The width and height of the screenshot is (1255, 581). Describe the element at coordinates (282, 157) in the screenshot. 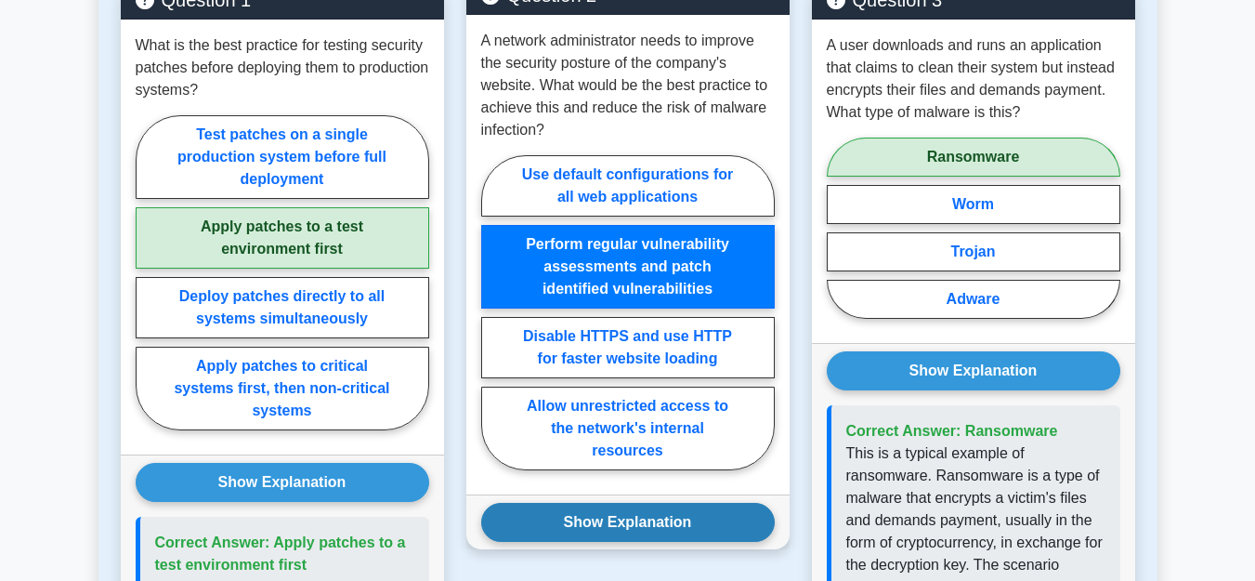

I see `label: Test patches on a single production system before full deployment` at that location.